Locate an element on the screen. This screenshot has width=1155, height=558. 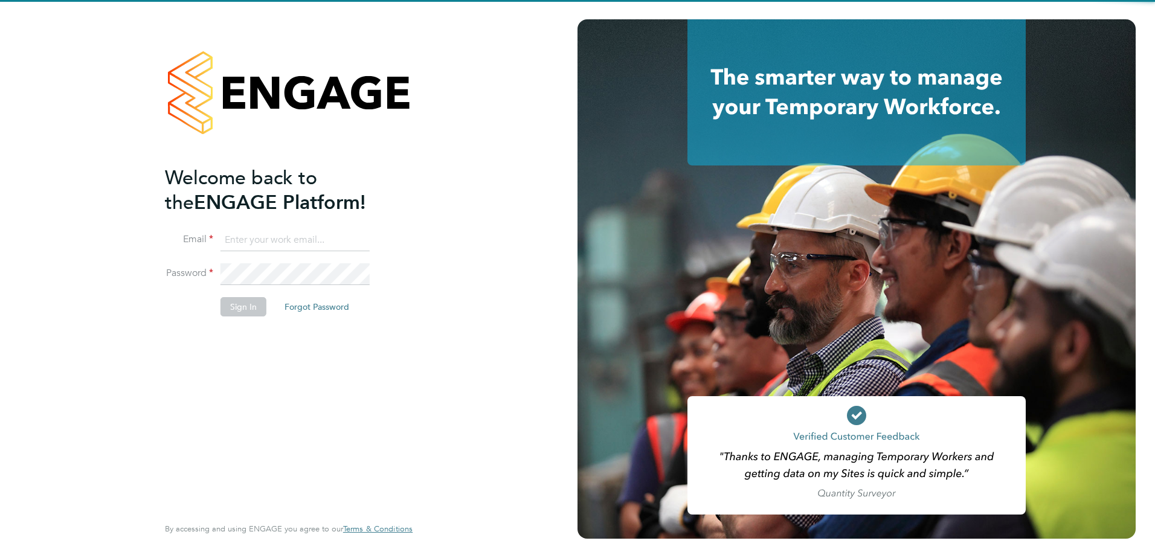
button: Sign In is located at coordinates (244, 307).